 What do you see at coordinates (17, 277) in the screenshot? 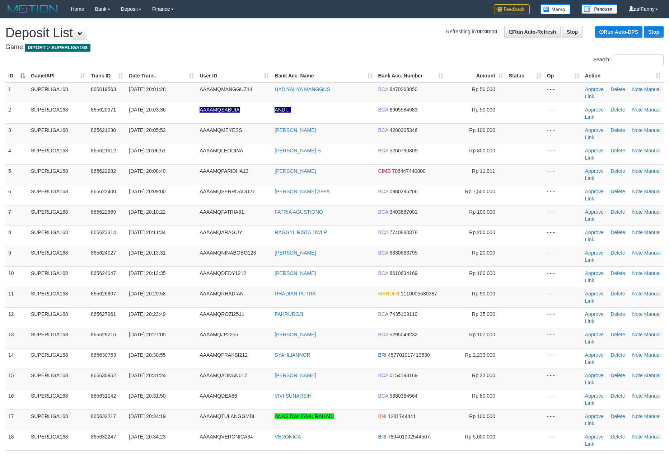
I see `td: 10` at bounding box center [17, 277].